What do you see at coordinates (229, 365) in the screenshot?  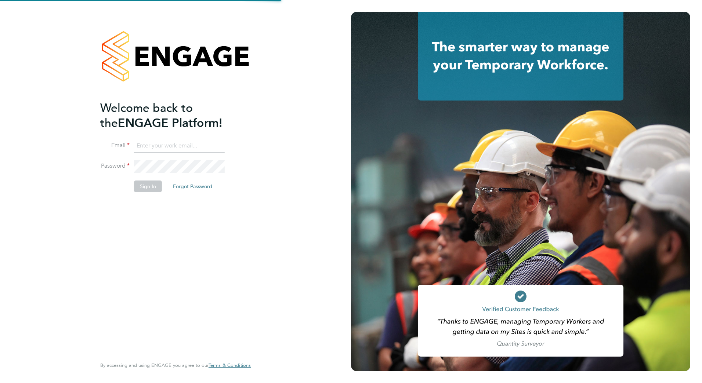 I see `a: Terms & Conditions` at bounding box center [229, 365].